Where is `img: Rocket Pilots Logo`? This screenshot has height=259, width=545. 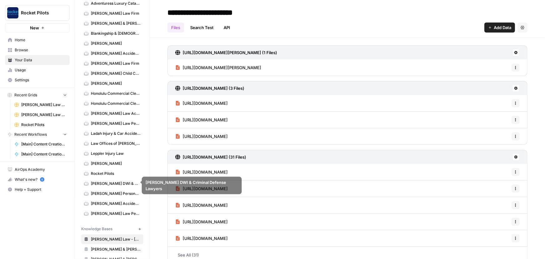 img: Rocket Pilots Logo is located at coordinates (13, 13).